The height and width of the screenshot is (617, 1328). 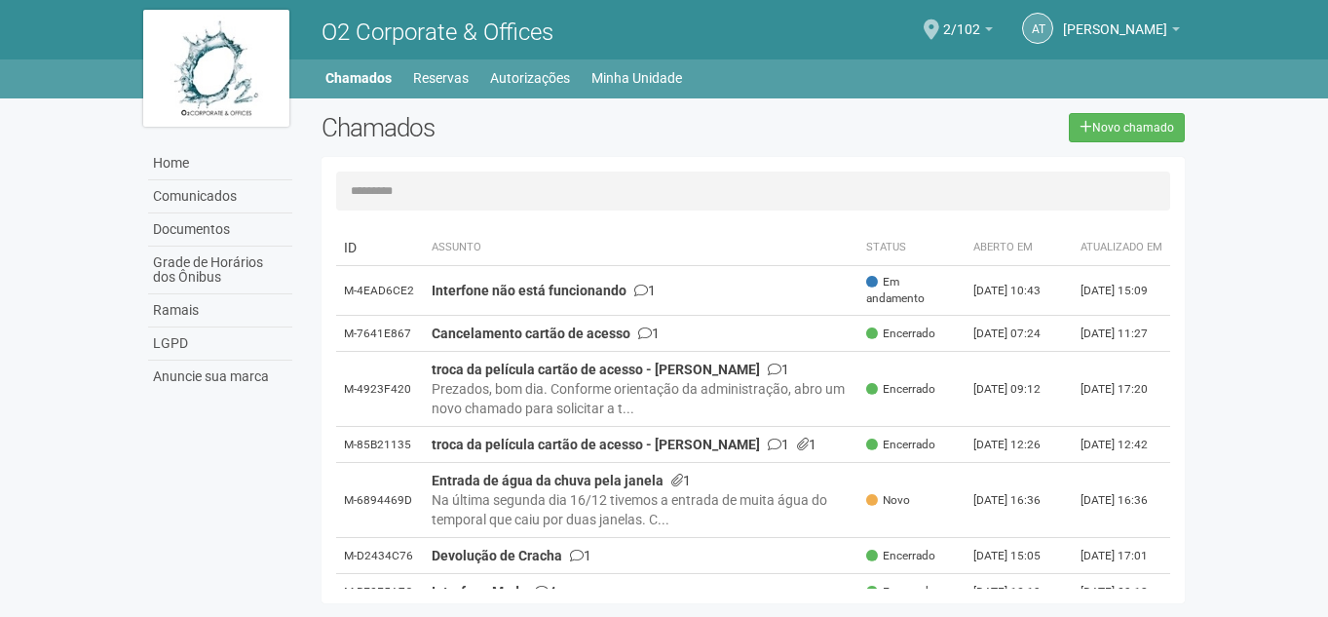 I want to click on a: Comunicados, so click(x=220, y=197).